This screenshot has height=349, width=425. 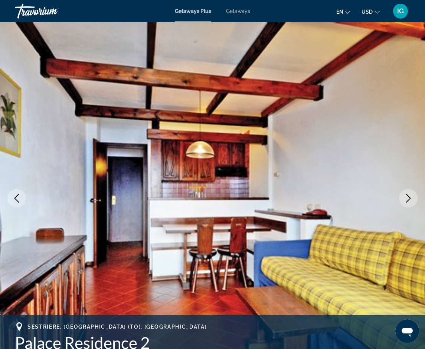 What do you see at coordinates (400, 11) in the screenshot?
I see `button: User Menu` at bounding box center [400, 11].